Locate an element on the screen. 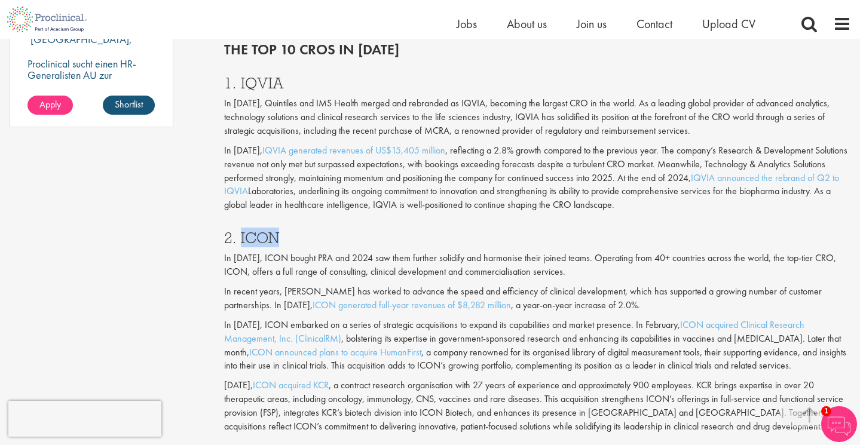  a: Shortlist is located at coordinates (128, 105).